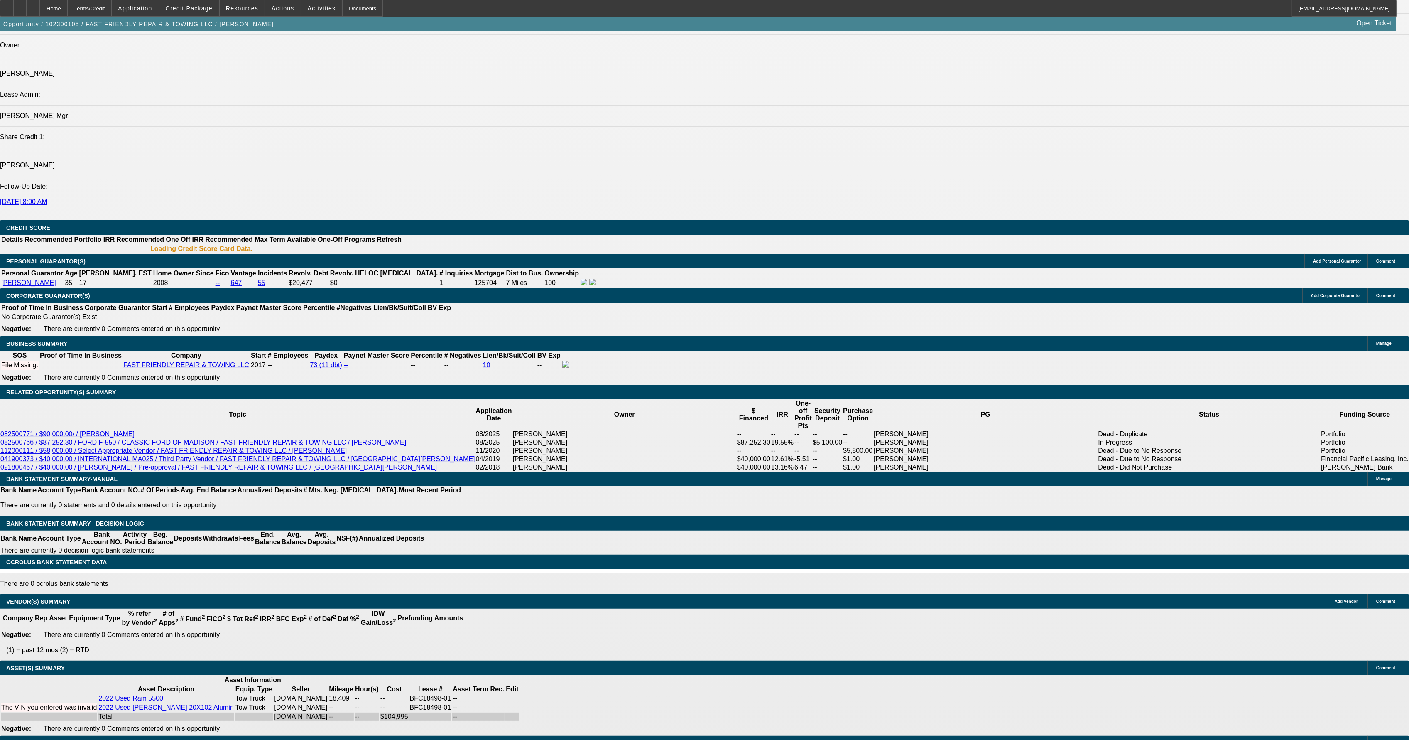  What do you see at coordinates (56, 562) in the screenshot?
I see `span: OCROLUS BANK STATEMENT DATA` at bounding box center [56, 562].